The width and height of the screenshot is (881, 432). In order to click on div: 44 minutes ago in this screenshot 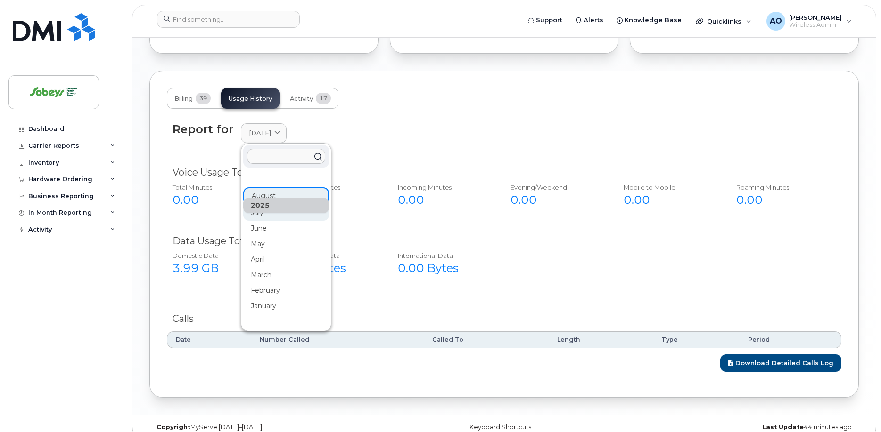, I will do `click(740, 428)`.